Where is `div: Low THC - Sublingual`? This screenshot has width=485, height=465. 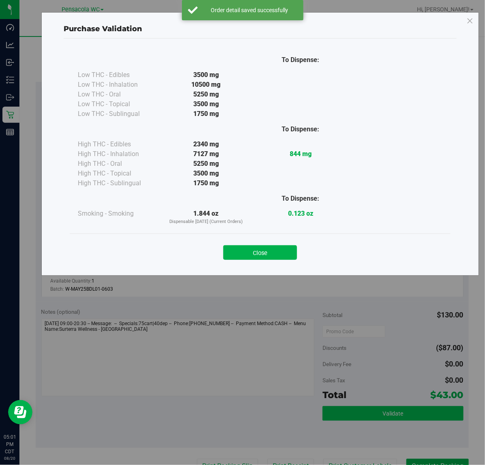
div: Low THC - Sublingual is located at coordinates (118, 114).